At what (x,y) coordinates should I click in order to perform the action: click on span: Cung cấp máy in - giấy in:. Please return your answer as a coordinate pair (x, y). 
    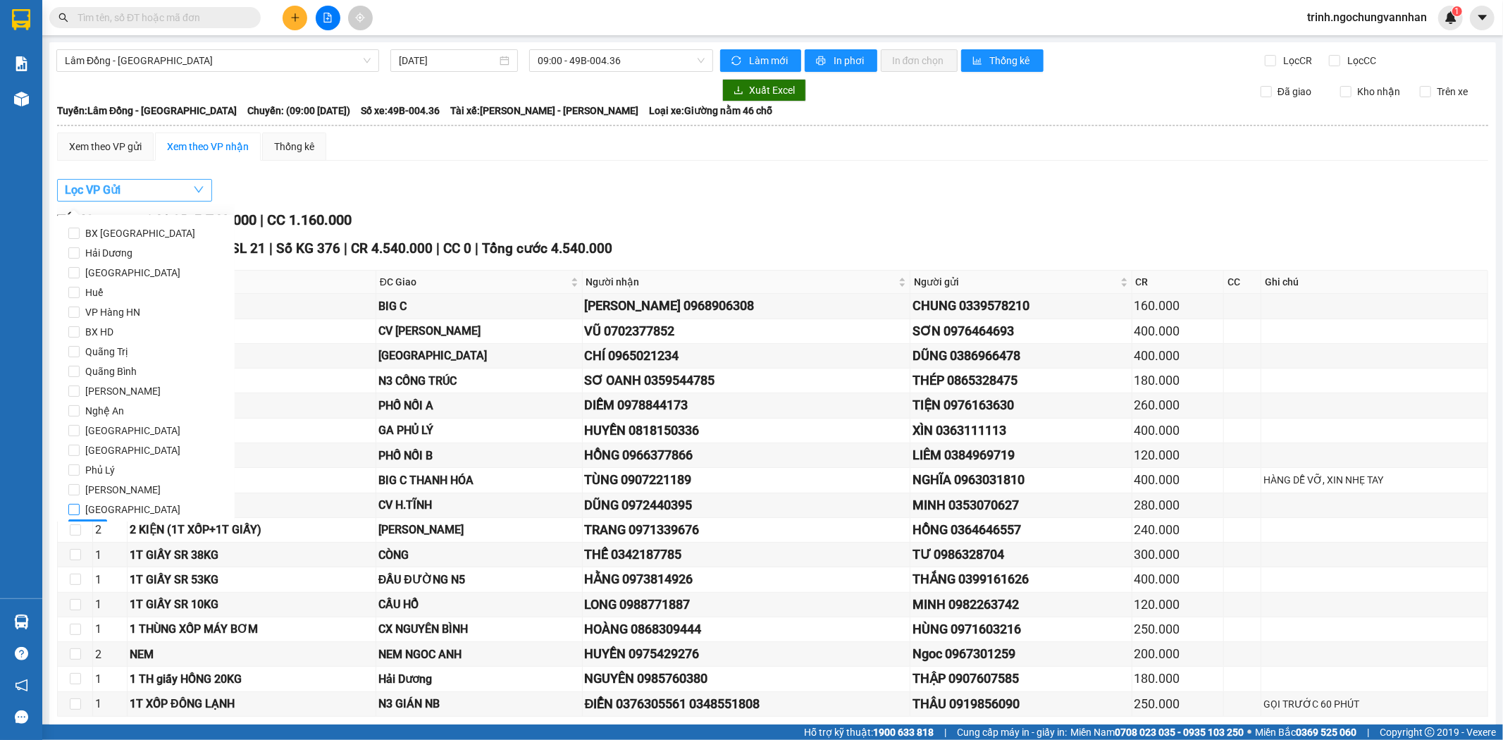
    Looking at the image, I should click on (1012, 732).